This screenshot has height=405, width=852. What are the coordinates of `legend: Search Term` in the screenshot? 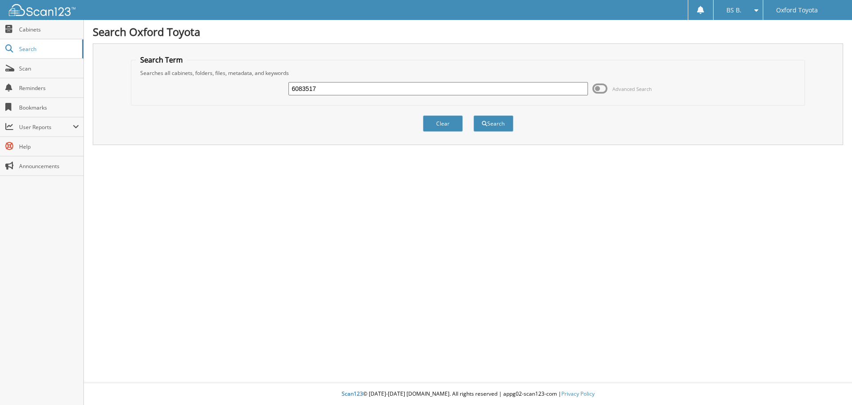 It's located at (161, 60).